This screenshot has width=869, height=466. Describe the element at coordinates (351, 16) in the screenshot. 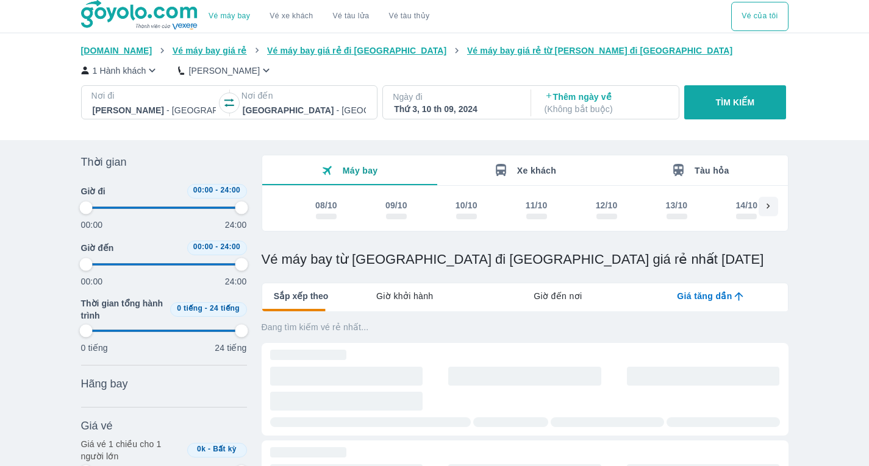

I see `a: Vé tàu lửa` at that location.